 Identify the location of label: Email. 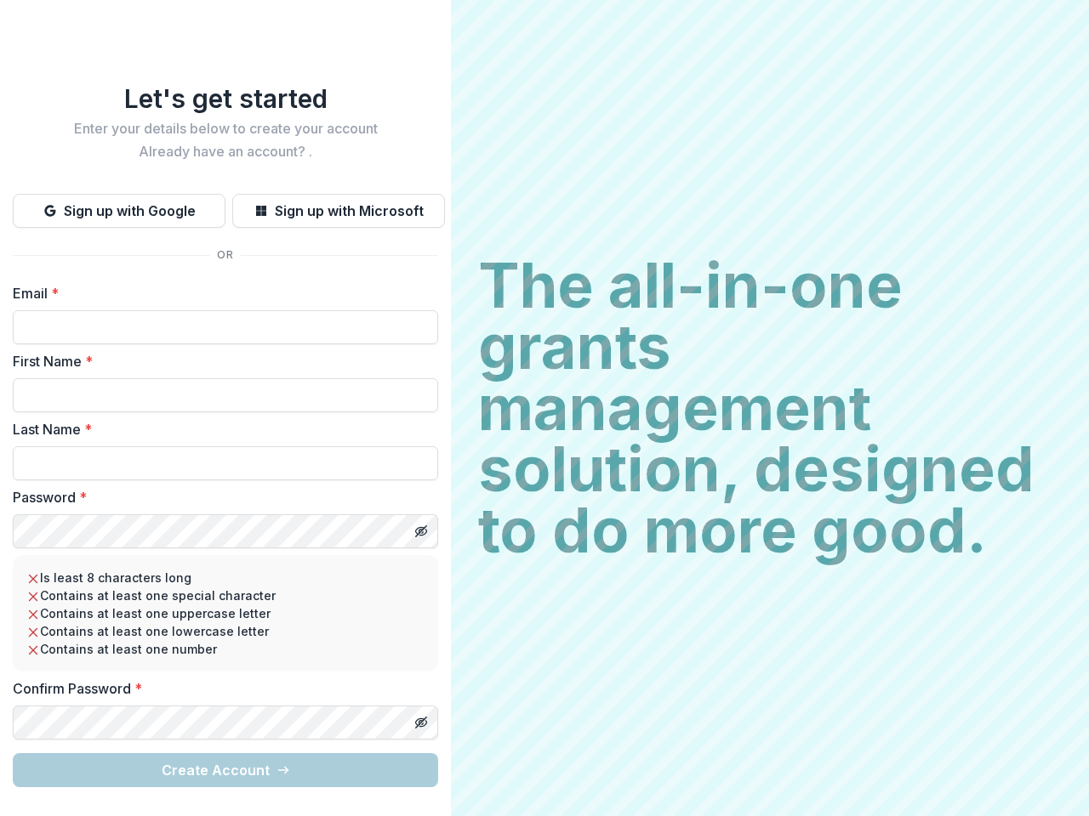
(220, 293).